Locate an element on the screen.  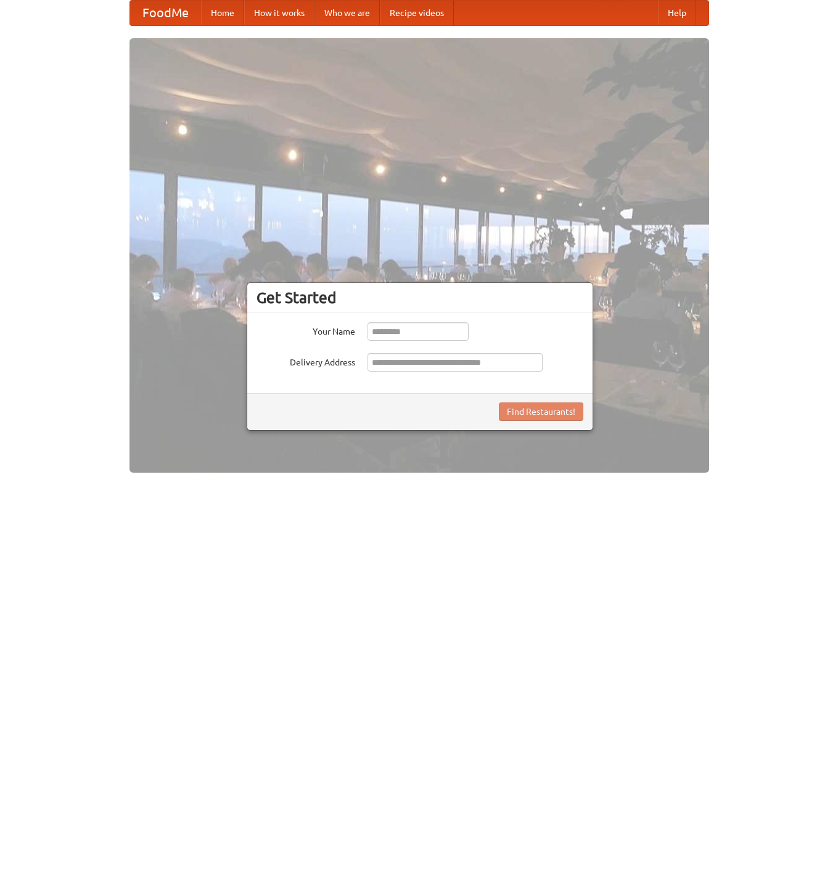
label: Delivery Address is located at coordinates (306, 361).